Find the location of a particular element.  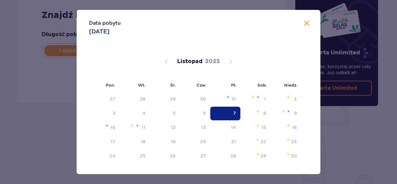

td: sobota, 29 listopada 2025 is located at coordinates (255, 156).